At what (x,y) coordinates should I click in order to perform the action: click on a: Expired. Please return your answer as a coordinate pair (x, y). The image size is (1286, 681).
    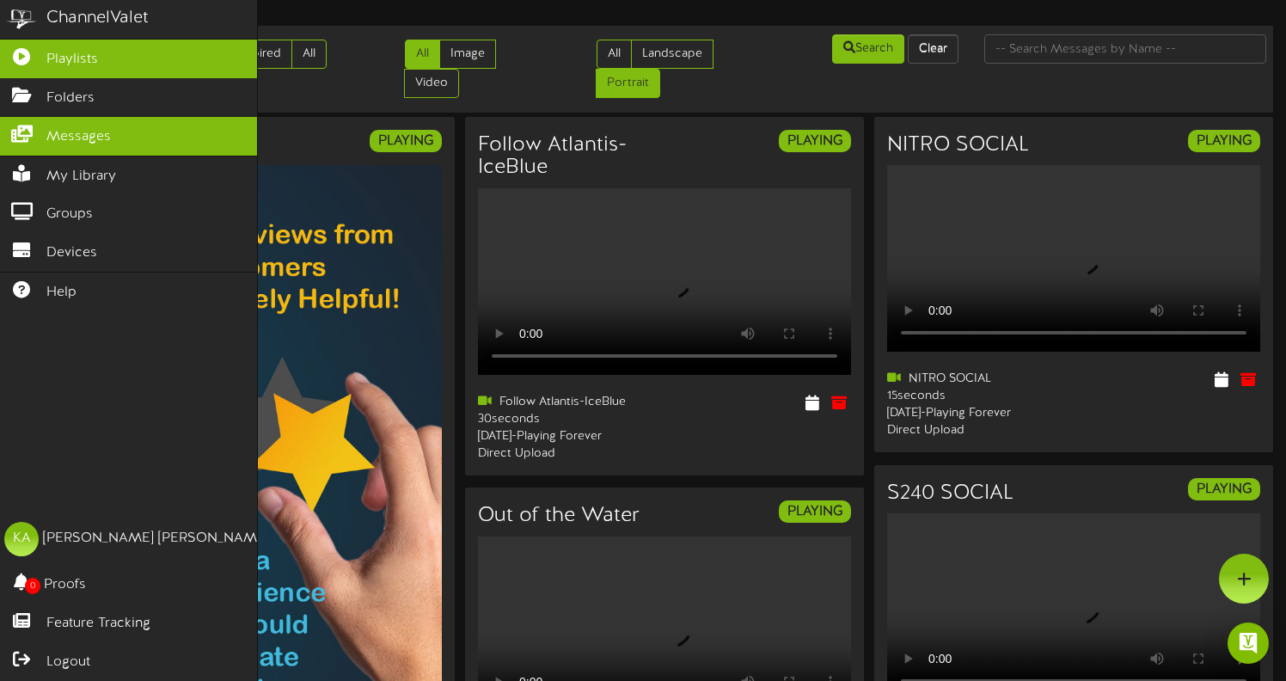
    Looking at the image, I should click on (260, 54).